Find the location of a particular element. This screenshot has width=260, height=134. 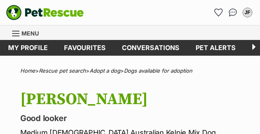

a: Conversations is located at coordinates (232, 13).